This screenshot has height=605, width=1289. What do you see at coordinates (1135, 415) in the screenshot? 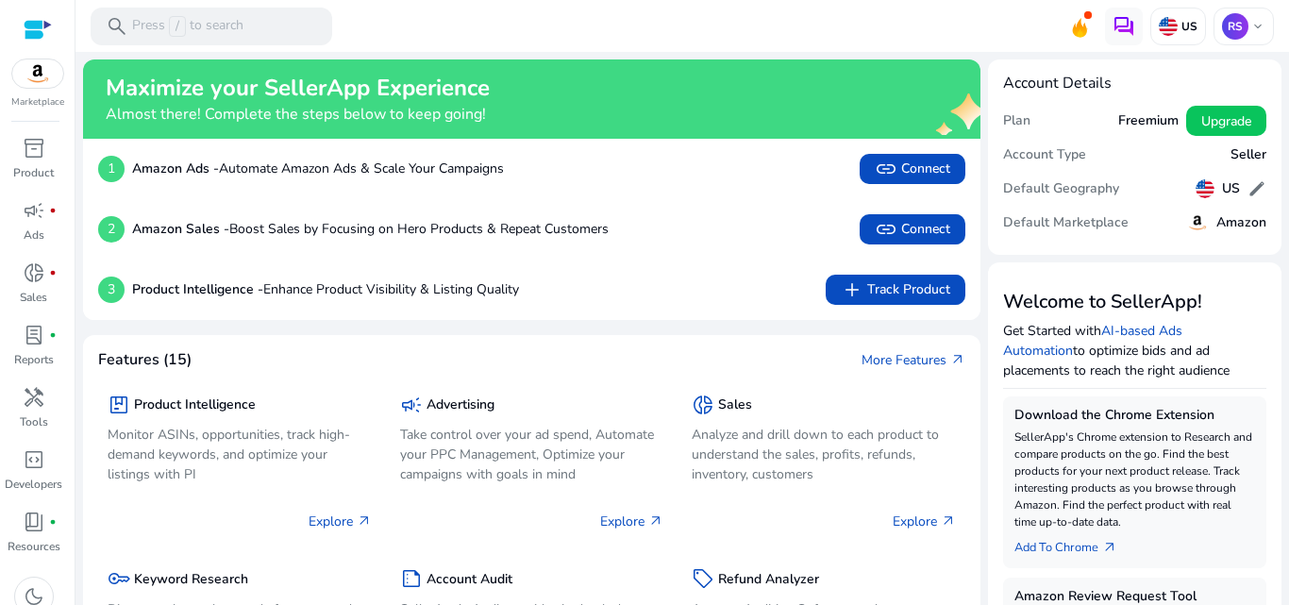
I see `h5: Download the Chrome Extension` at bounding box center [1135, 415].